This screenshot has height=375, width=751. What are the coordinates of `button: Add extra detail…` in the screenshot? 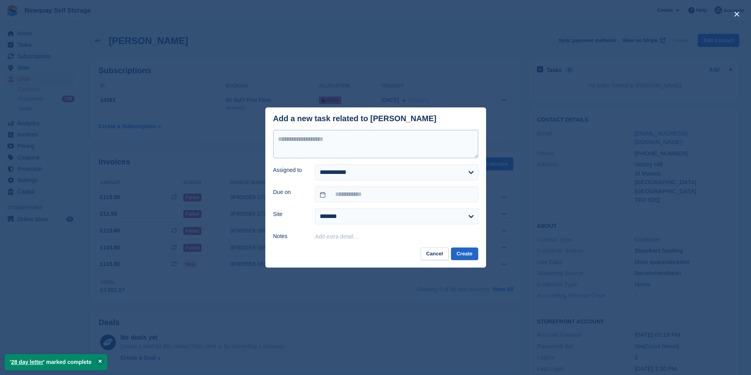 It's located at (336, 237).